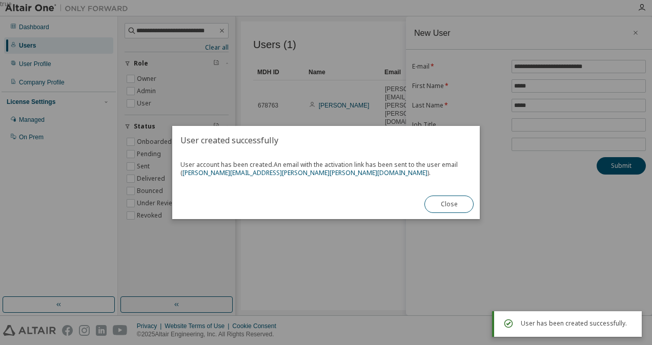 Image resolution: width=652 pixels, height=345 pixels. What do you see at coordinates (326, 169) in the screenshot?
I see `span: User account has been created.` at bounding box center [326, 169].